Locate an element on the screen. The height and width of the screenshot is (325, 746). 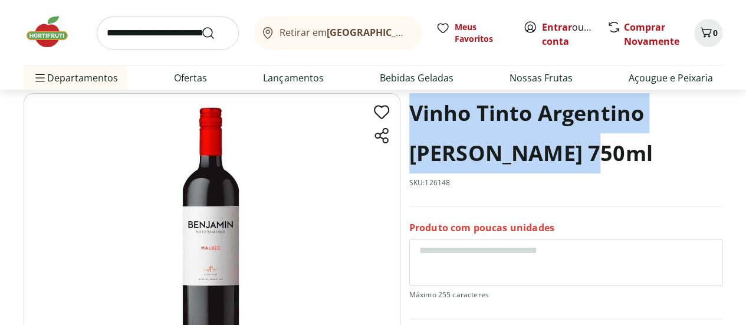
span: Retirar em is located at coordinates (344, 32).